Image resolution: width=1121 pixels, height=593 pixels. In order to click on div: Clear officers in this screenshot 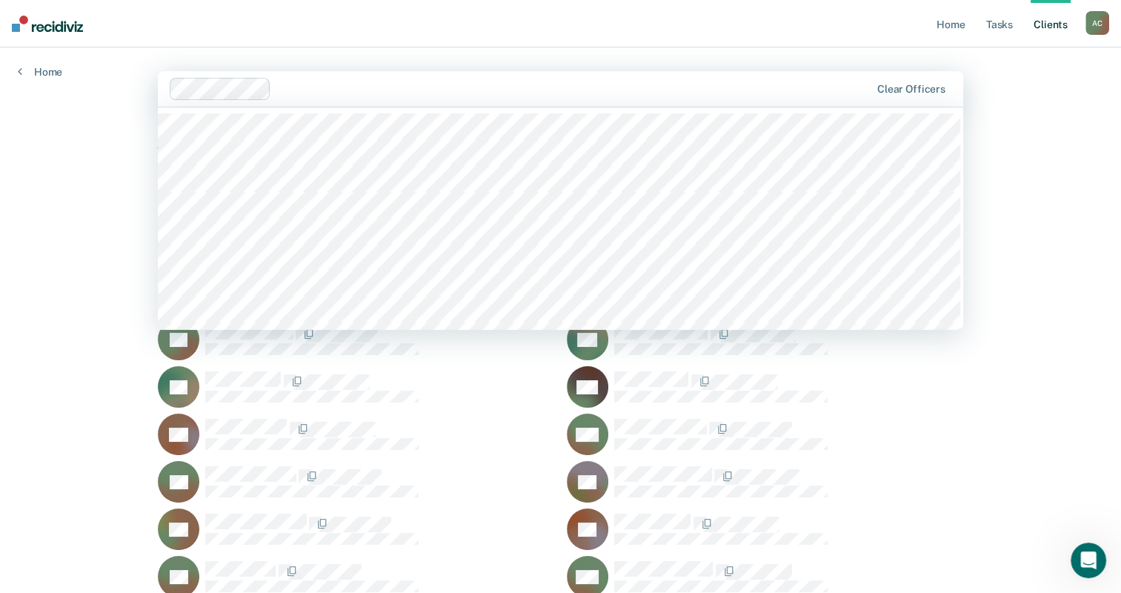, I will do `click(911, 89)`.